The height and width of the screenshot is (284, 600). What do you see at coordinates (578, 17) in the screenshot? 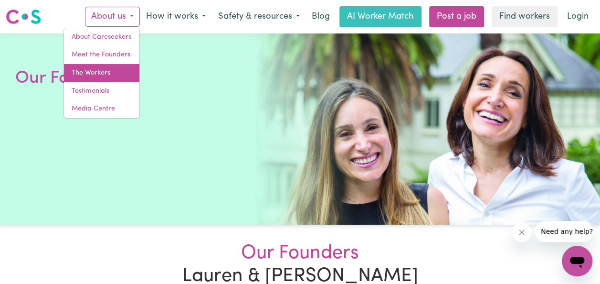
I see `a: Login` at bounding box center [578, 17].